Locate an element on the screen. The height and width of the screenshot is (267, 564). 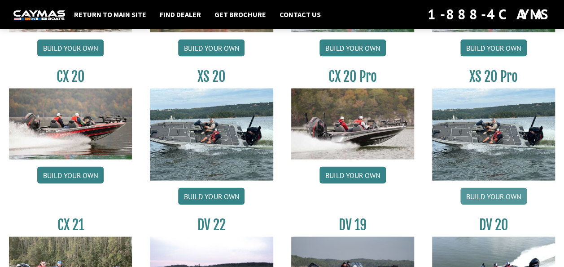
a: Contact Us is located at coordinates (300, 14).